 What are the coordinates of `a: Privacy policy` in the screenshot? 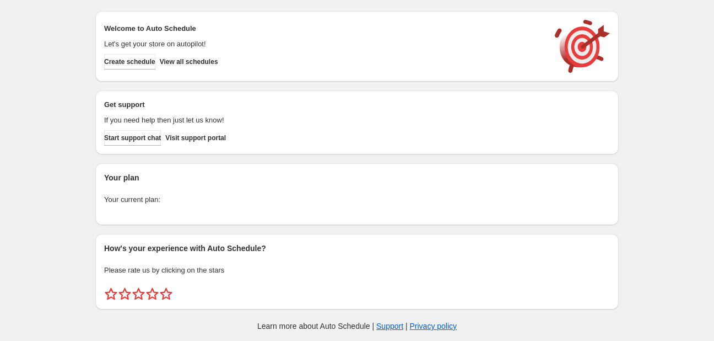 It's located at (434, 326).